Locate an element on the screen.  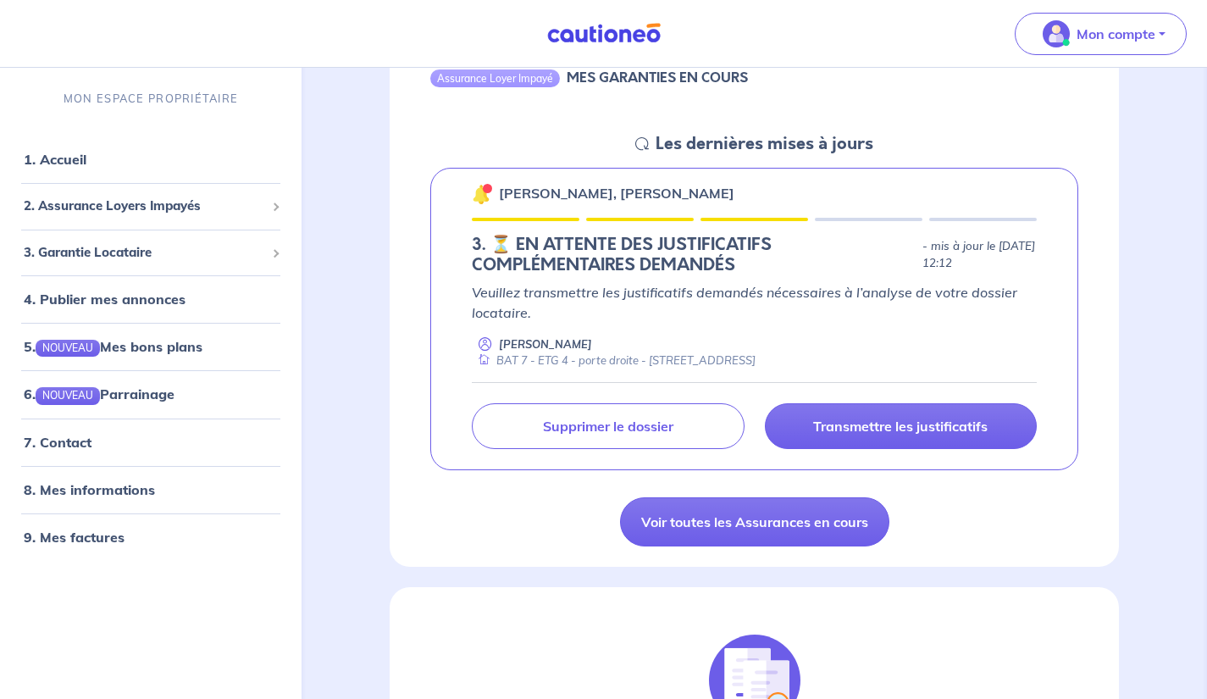
img: Cautioneo is located at coordinates (604, 33).